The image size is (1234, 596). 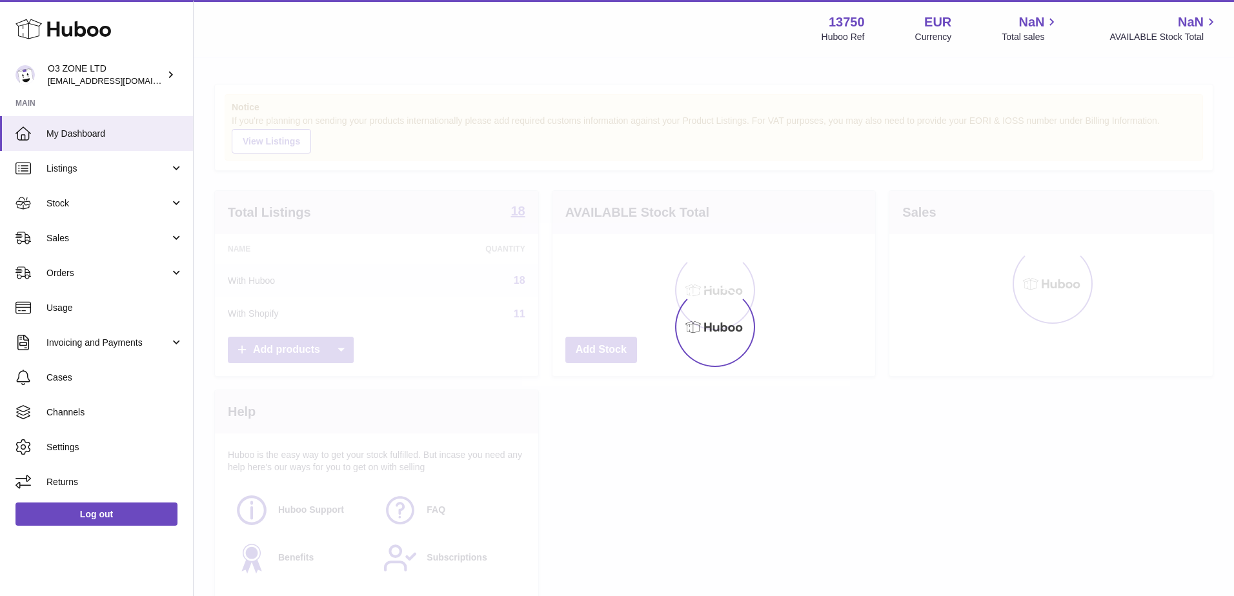 What do you see at coordinates (847, 22) in the screenshot?
I see `strong: 13750` at bounding box center [847, 22].